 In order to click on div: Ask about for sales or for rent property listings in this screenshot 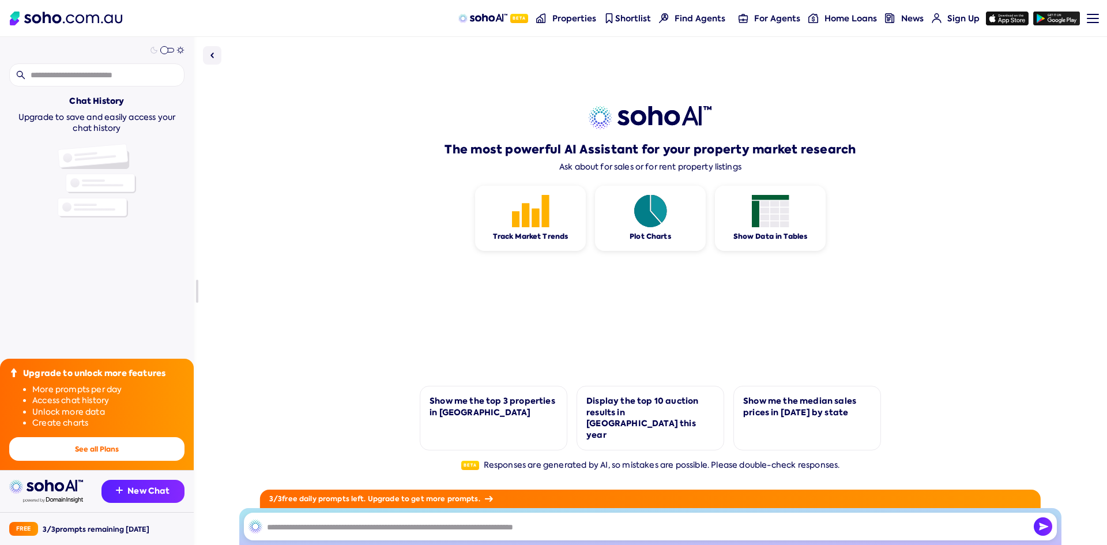, I will do `click(651, 167)`.